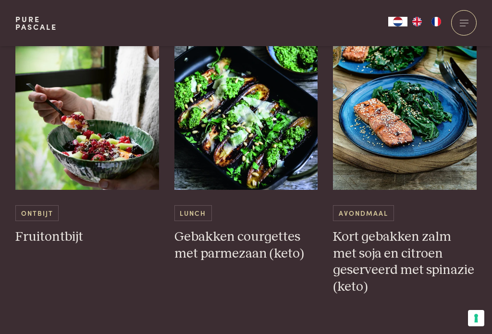 The height and width of the screenshot is (334, 492). I want to click on span: Lunch, so click(193, 213).